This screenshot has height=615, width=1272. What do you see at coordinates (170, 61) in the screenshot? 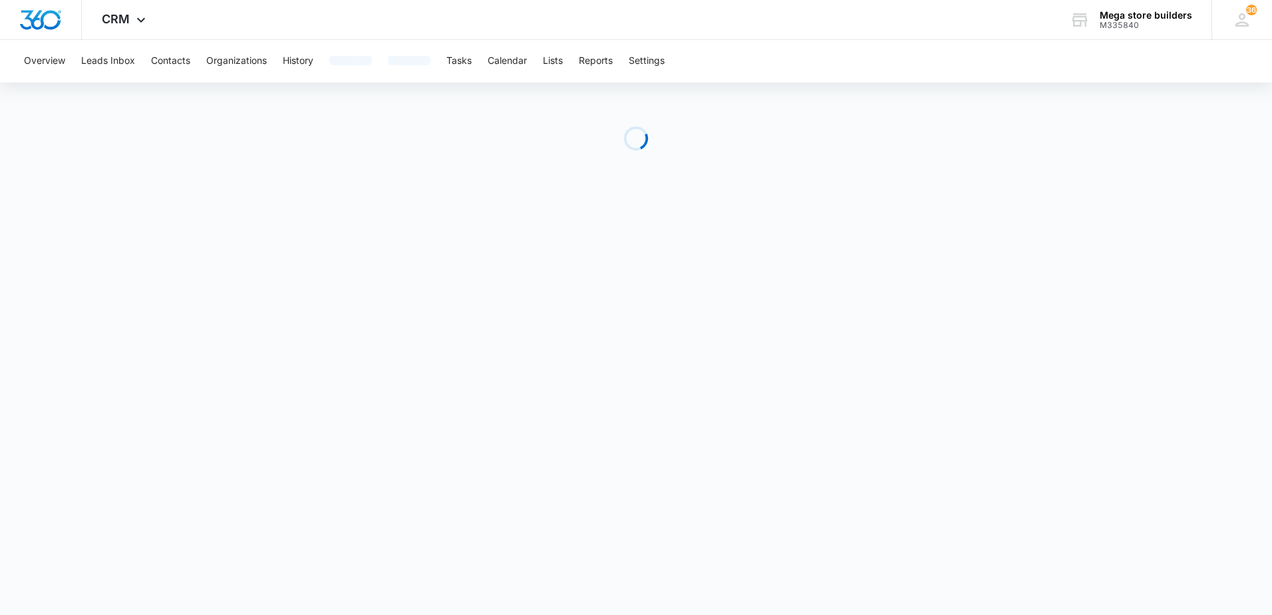
I see `button: Contacts` at bounding box center [170, 61].